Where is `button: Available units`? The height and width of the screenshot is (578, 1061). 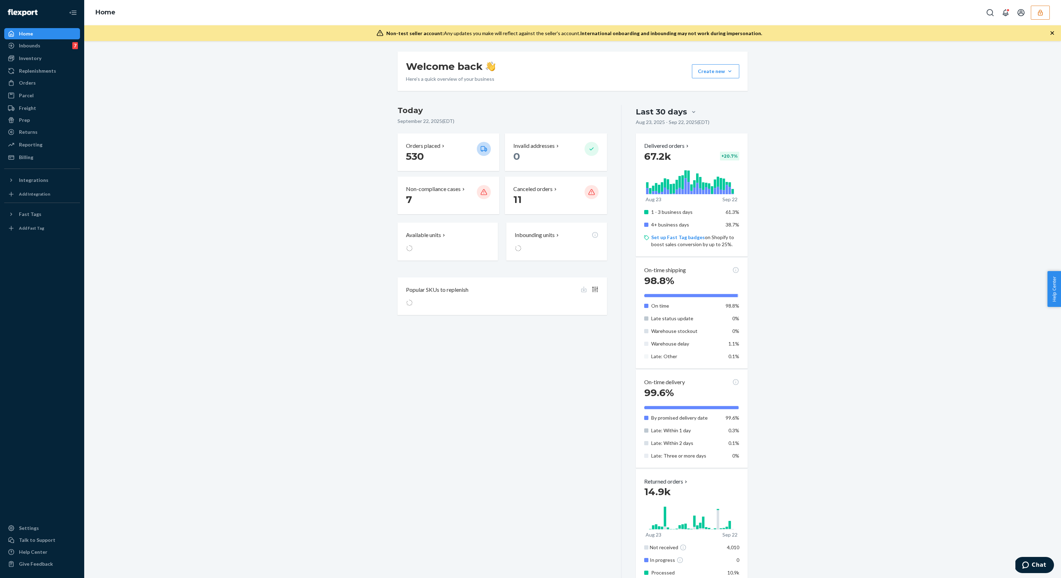
button: Available units is located at coordinates (448, 241).